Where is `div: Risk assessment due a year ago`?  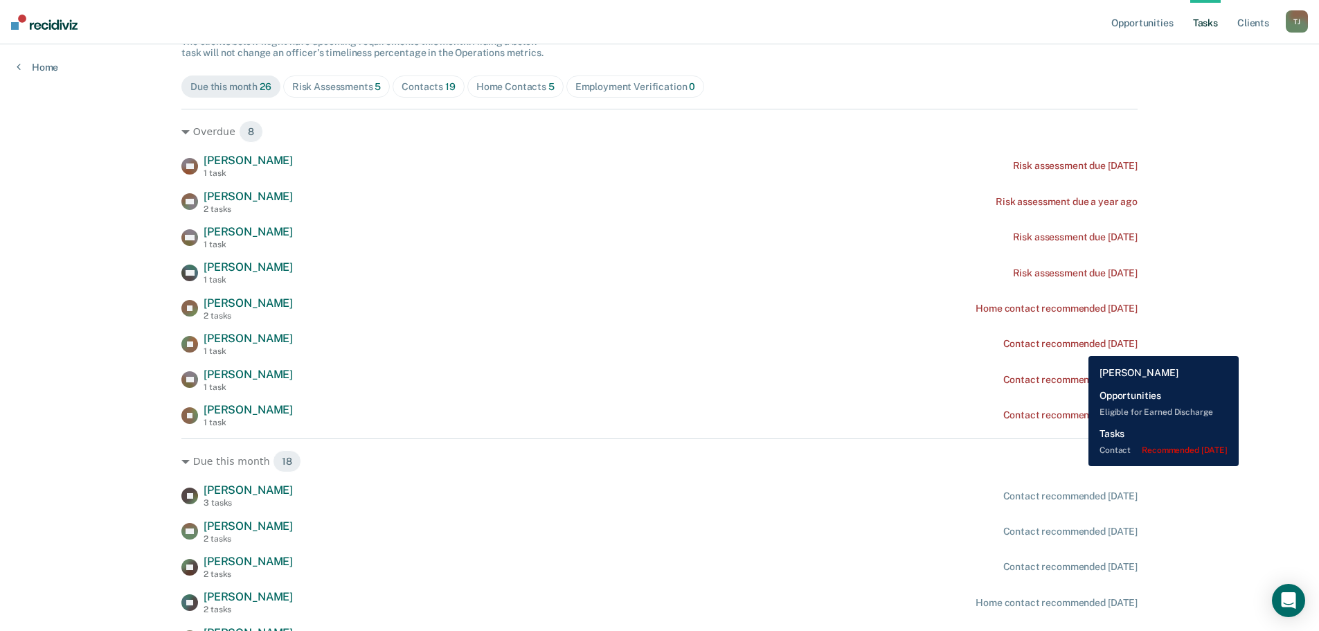
div: Risk assessment due a year ago is located at coordinates (1066, 201).